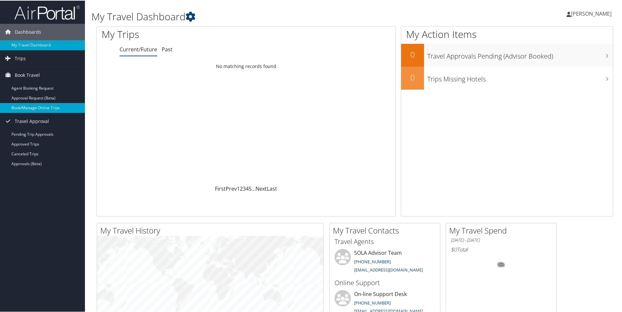 The image size is (622, 312). What do you see at coordinates (32, 121) in the screenshot?
I see `span: Travel Approval` at bounding box center [32, 121].